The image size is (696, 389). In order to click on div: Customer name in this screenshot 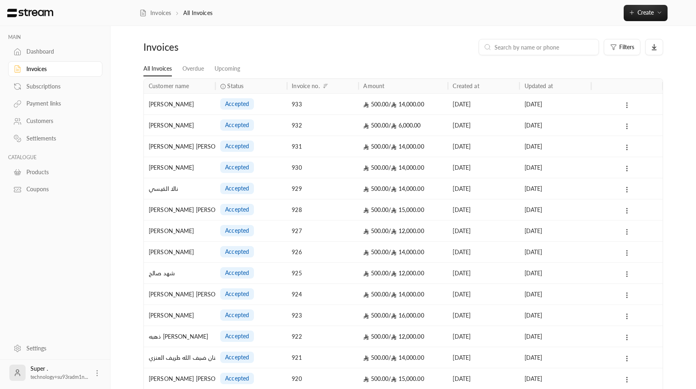, I will do `click(169, 86)`.